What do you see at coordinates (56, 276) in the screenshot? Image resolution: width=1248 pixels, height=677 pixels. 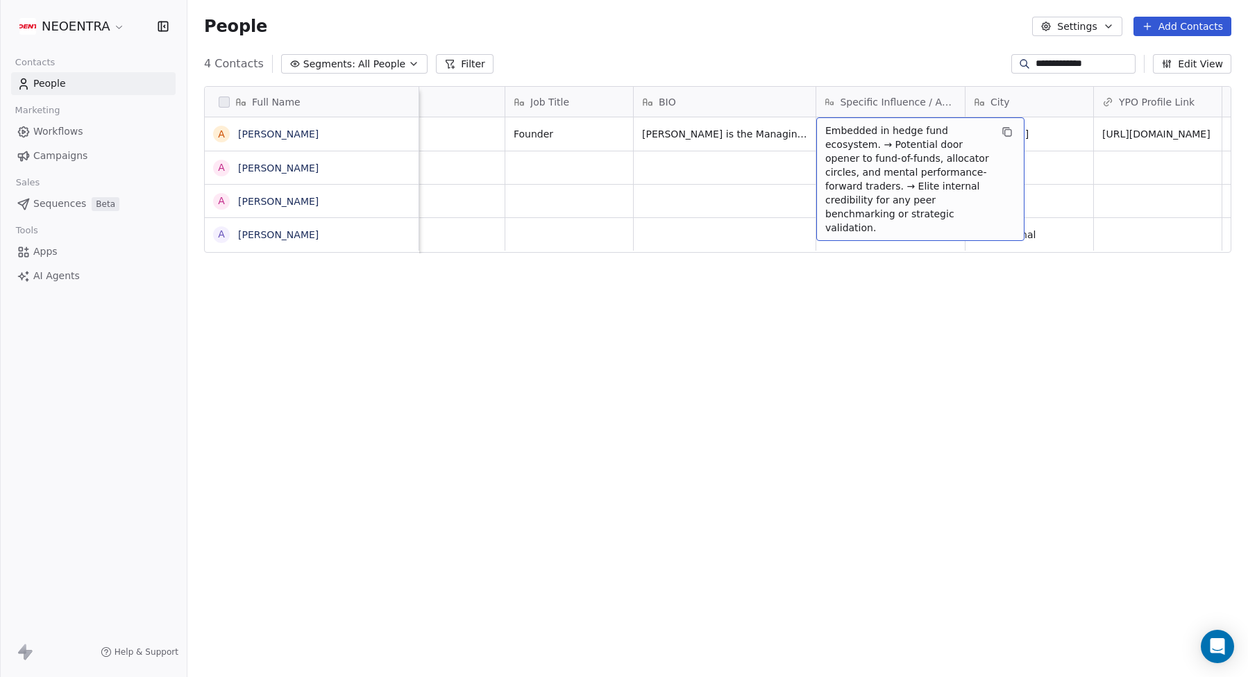 I see `span: AI Agents` at bounding box center [56, 276].